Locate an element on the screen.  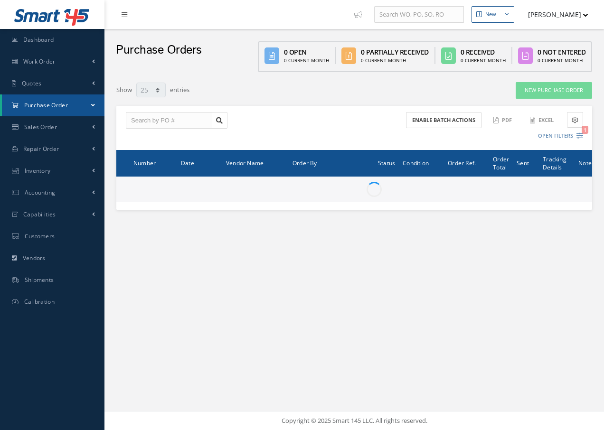
span: Date is located at coordinates (188, 162).